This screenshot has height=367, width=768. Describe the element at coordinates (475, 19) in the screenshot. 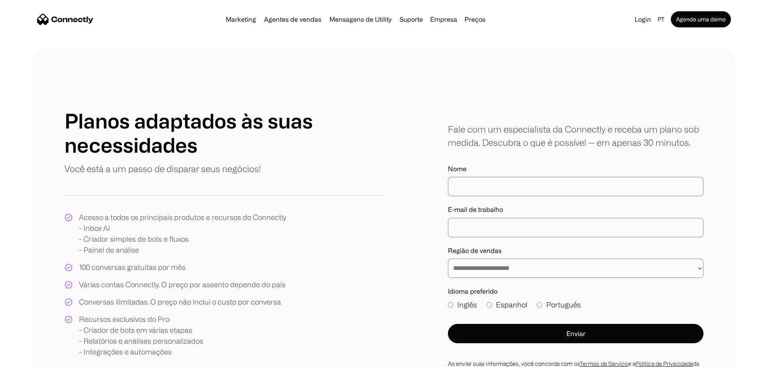

I see `a: Preços` at that location.